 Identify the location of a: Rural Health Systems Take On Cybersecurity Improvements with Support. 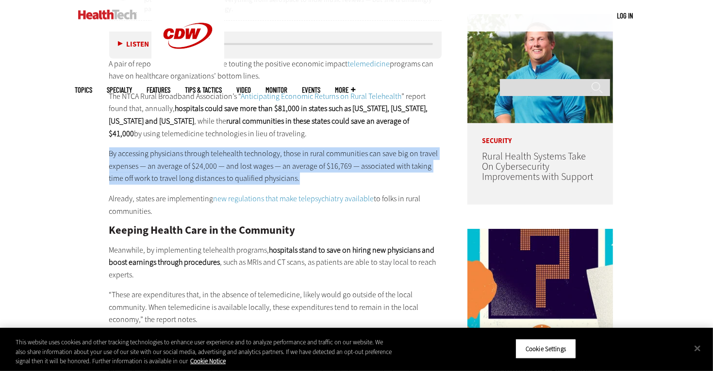
(537, 166).